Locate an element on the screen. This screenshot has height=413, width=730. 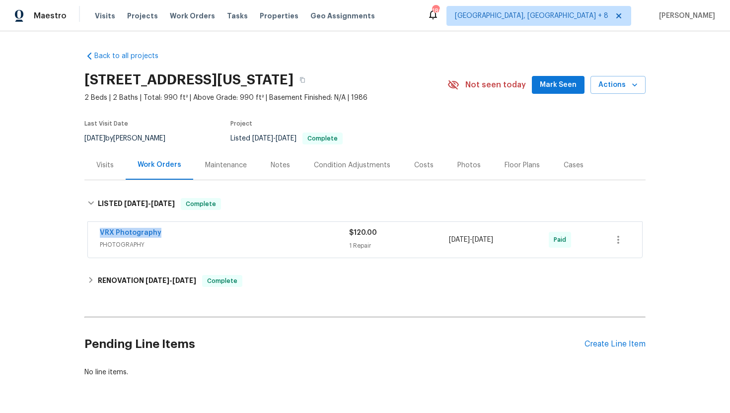
span: Work Orders is located at coordinates (192, 16).